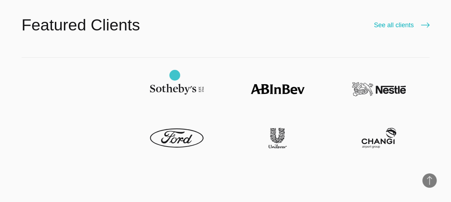  I want to click on img: ABinBev, so click(278, 89).